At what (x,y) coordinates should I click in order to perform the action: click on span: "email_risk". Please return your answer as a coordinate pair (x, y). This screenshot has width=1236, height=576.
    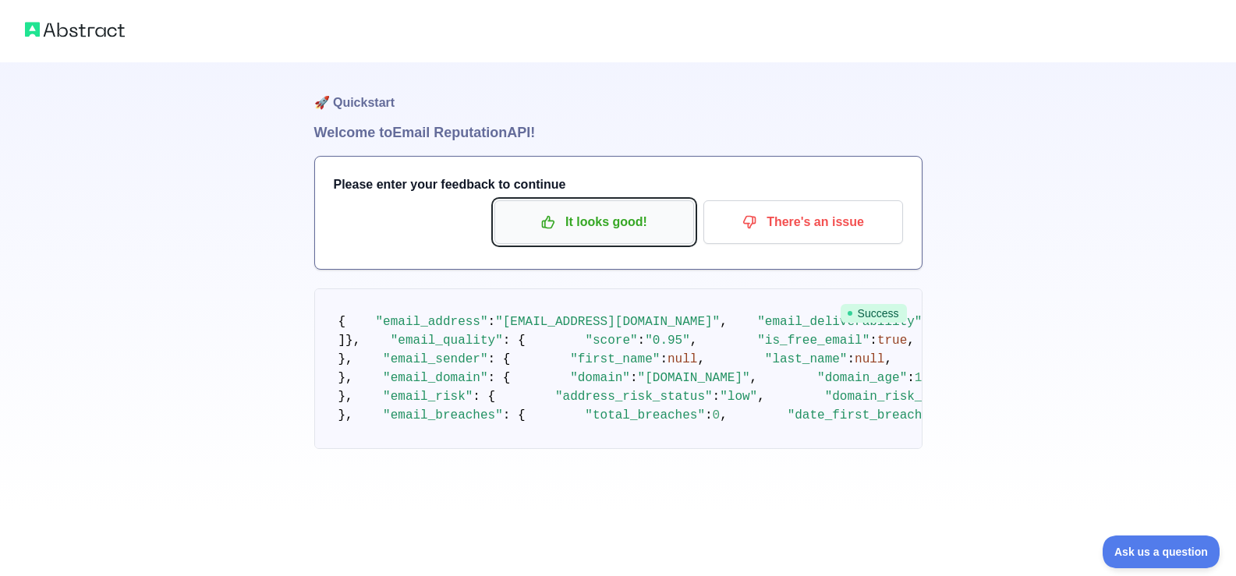
    Looking at the image, I should click on (427, 397).